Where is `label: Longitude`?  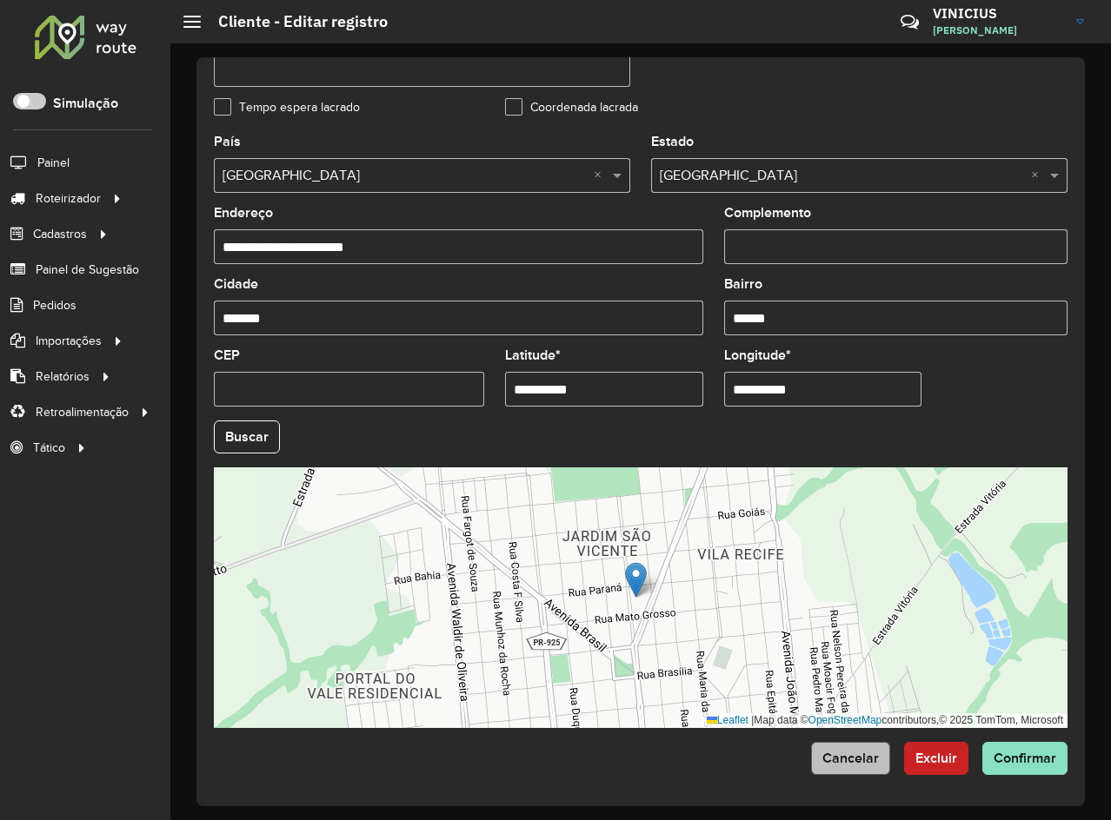
label: Longitude is located at coordinates (757, 355).